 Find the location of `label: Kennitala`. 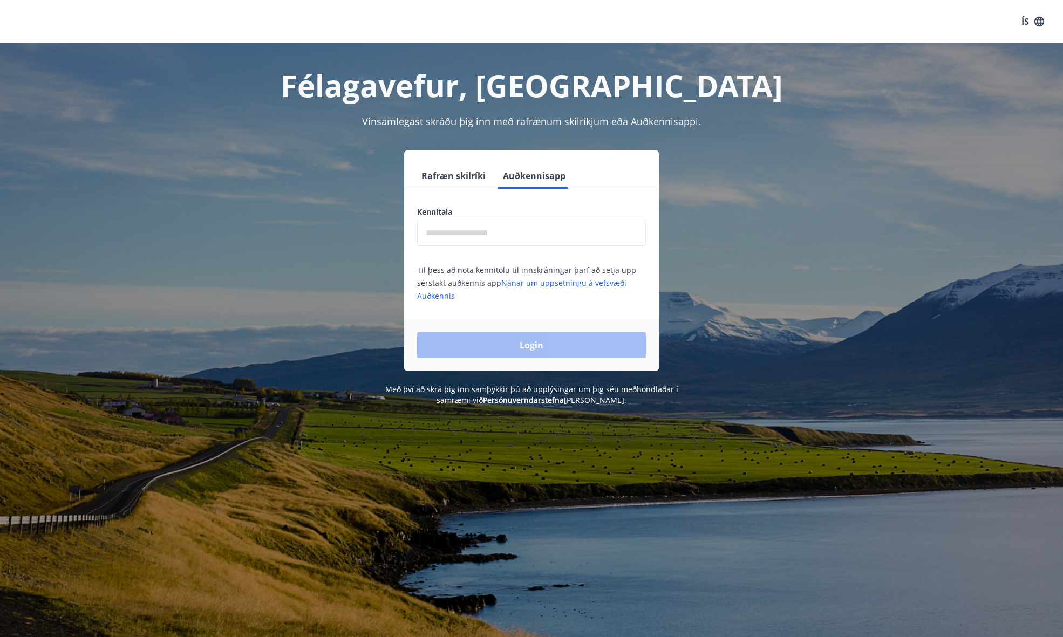

label: Kennitala is located at coordinates (532, 212).